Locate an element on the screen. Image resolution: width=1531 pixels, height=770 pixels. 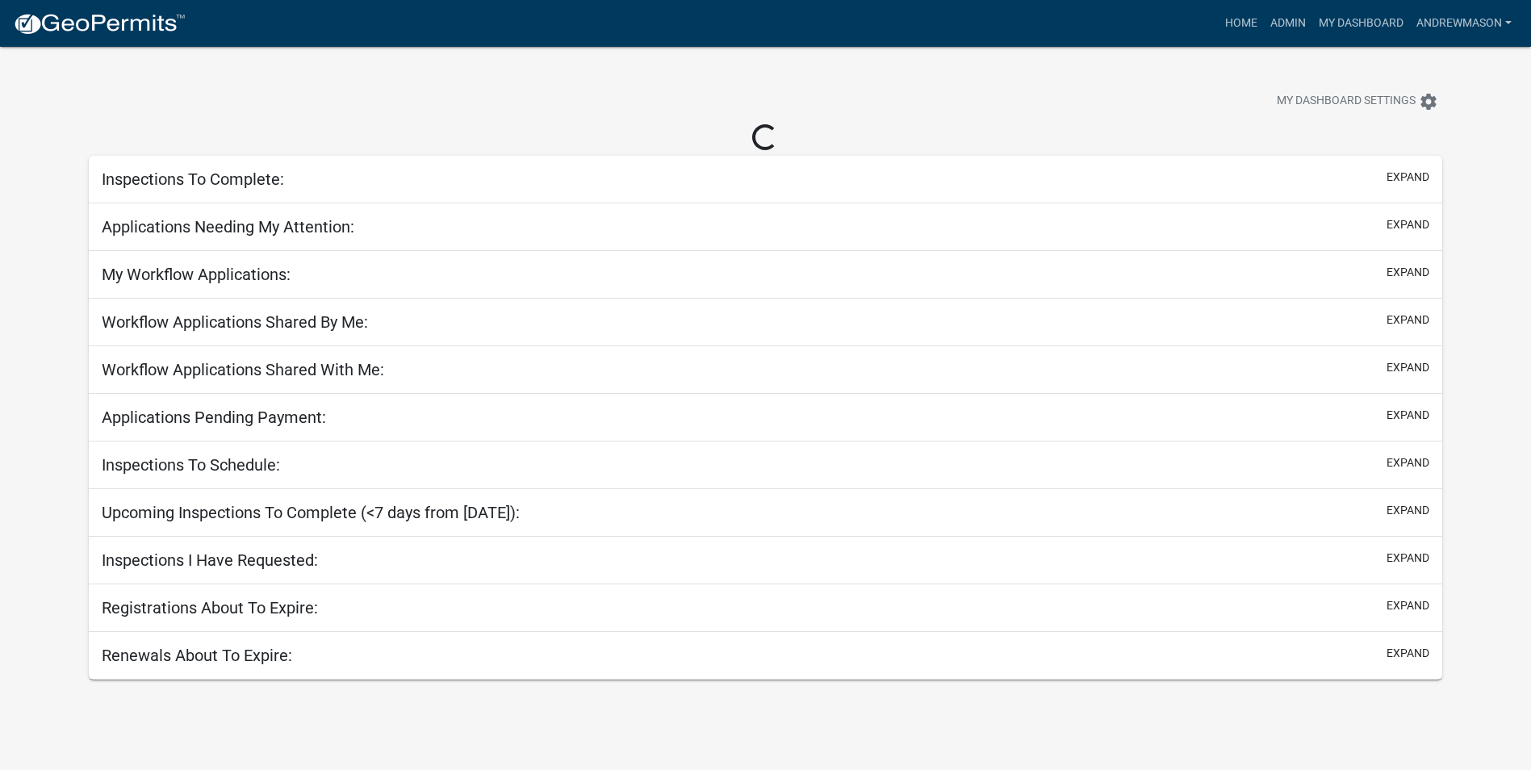
button: My Dashboard Settingssettings is located at coordinates (1357, 101).